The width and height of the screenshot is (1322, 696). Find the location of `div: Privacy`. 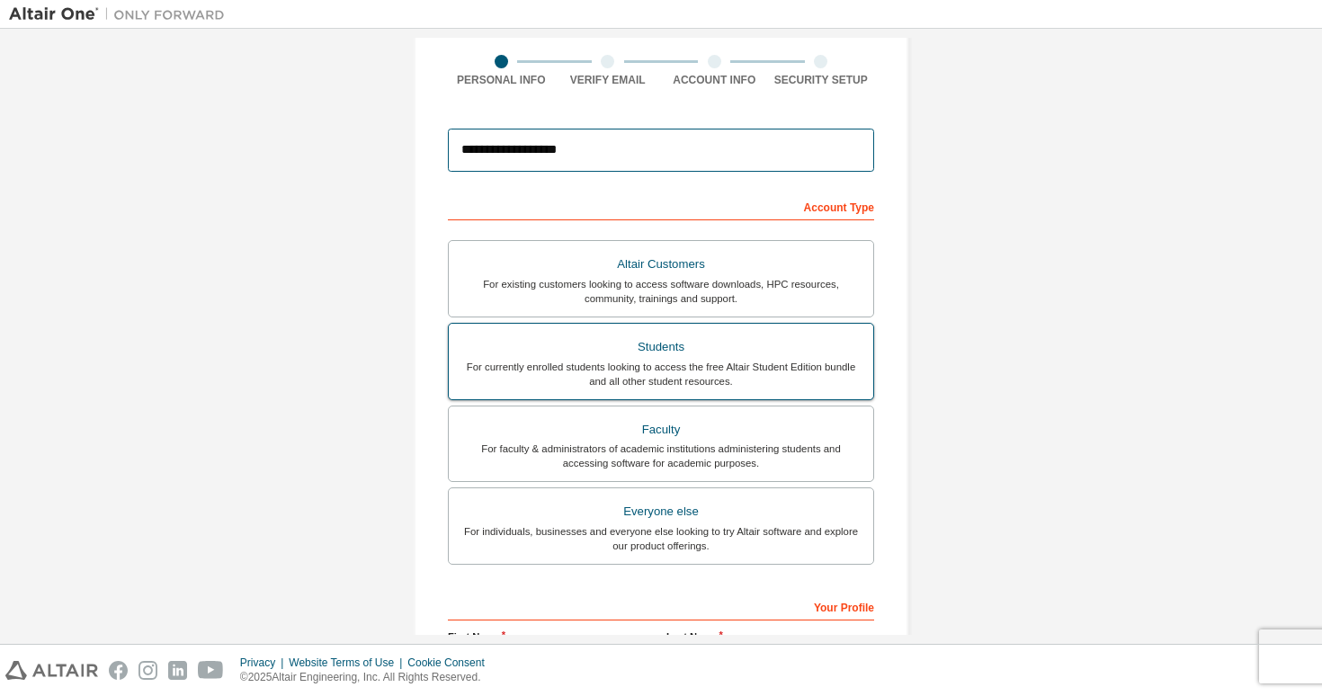

div: Privacy is located at coordinates (264, 663).